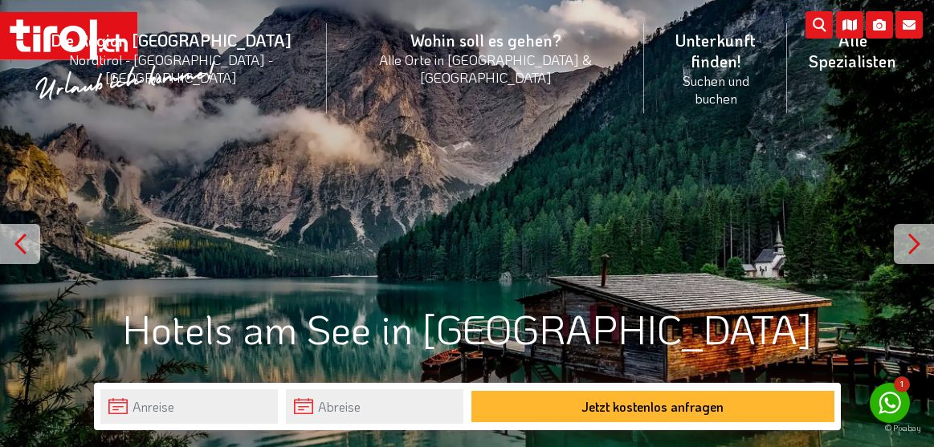  Describe the element at coordinates (879, 25) in the screenshot. I see `i: Fotogalerie` at that location.